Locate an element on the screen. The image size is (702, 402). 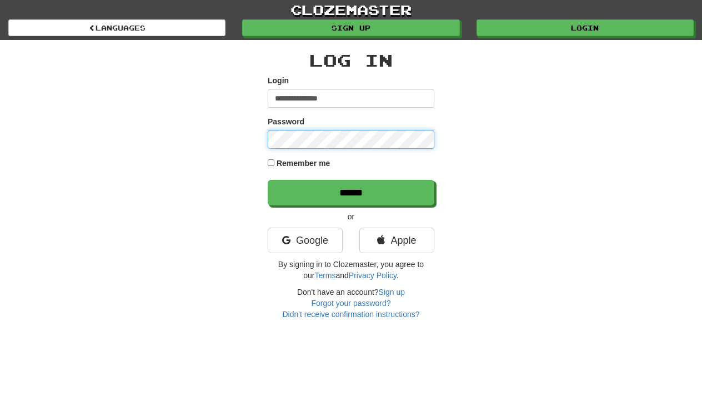
label: Password is located at coordinates (286, 122).